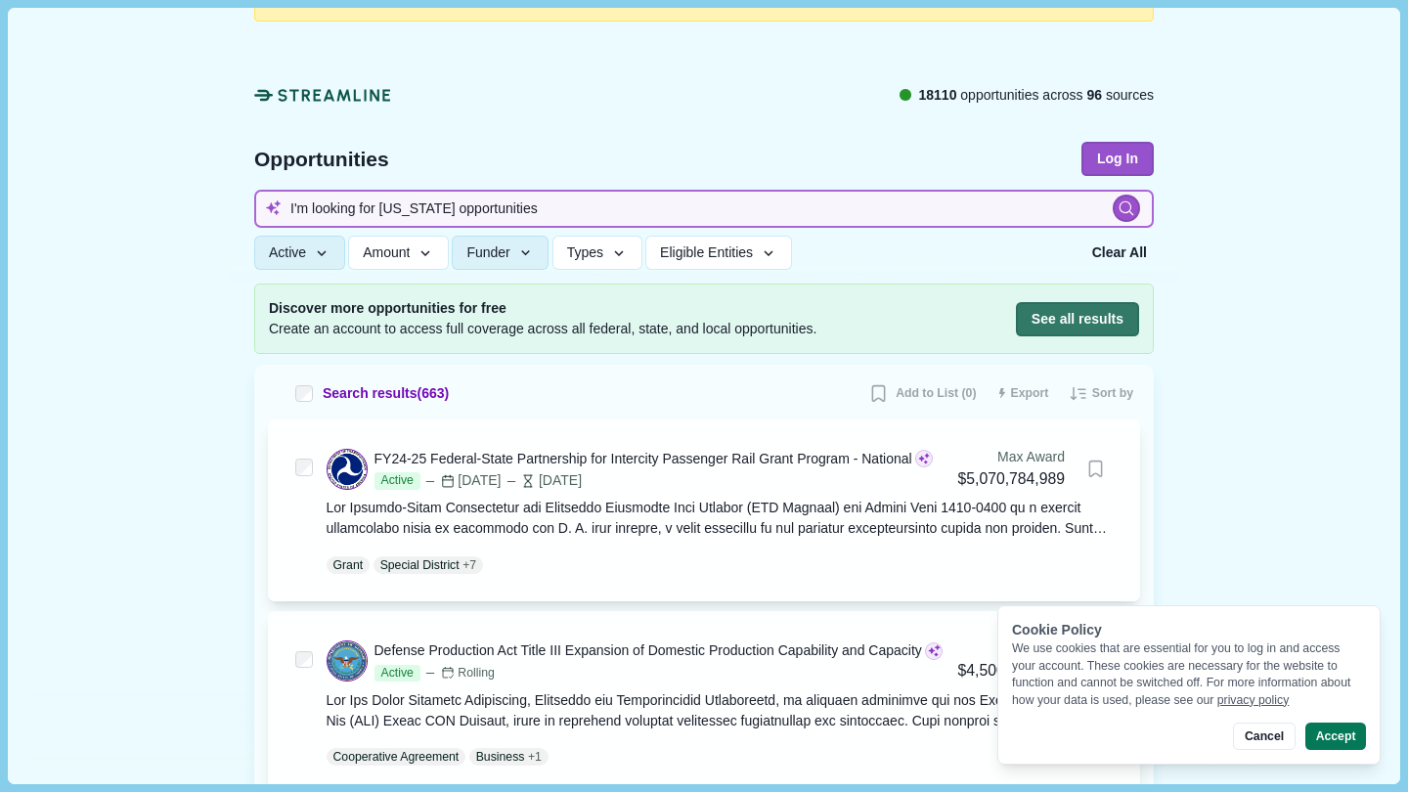 The width and height of the screenshot is (1408, 792). Describe the element at coordinates (322, 158) in the screenshot. I see `span: Opportunities` at that location.